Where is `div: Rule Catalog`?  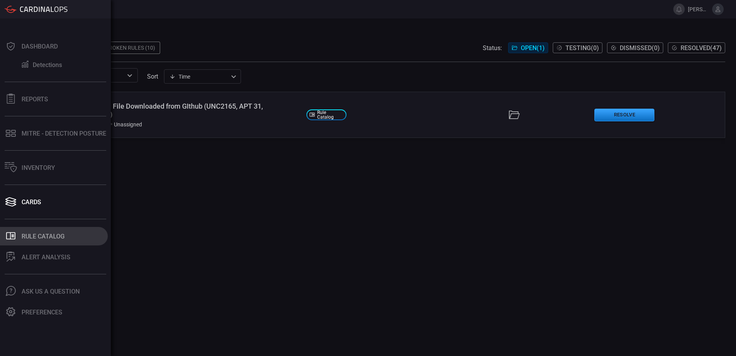
div: Rule Catalog is located at coordinates (43, 236).